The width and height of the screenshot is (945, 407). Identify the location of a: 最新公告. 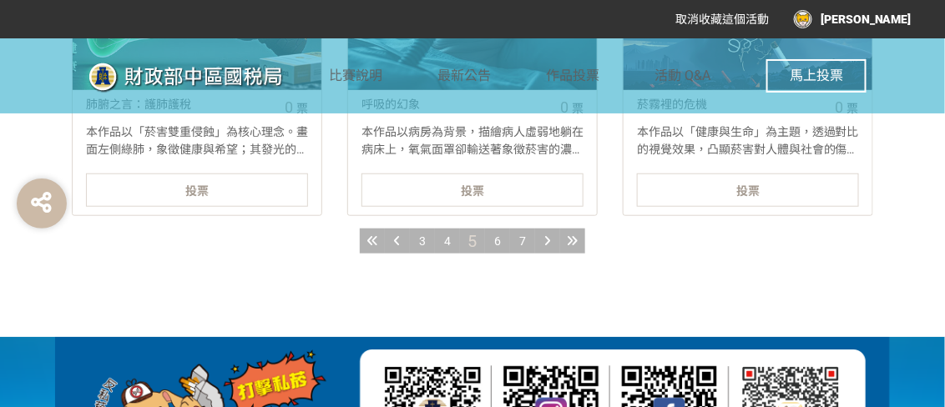
(464, 76).